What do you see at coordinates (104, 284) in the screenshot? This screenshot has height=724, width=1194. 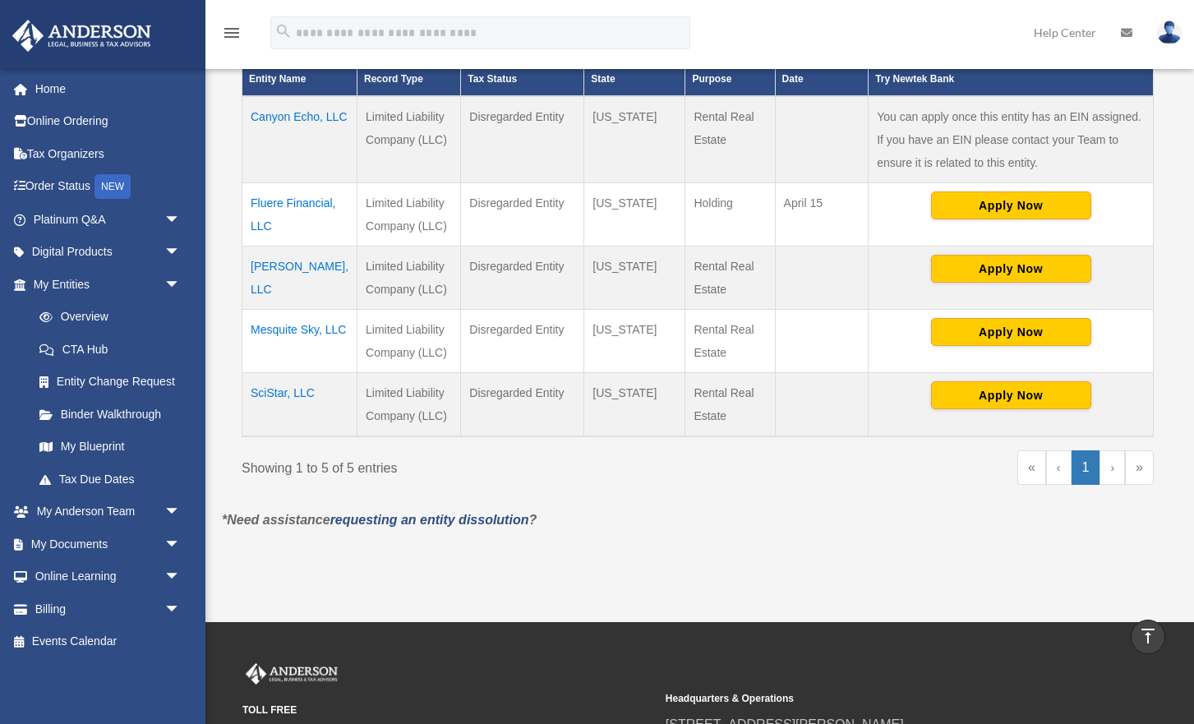 I see `a: My Entitiesarrow_drop_down` at bounding box center [104, 284].